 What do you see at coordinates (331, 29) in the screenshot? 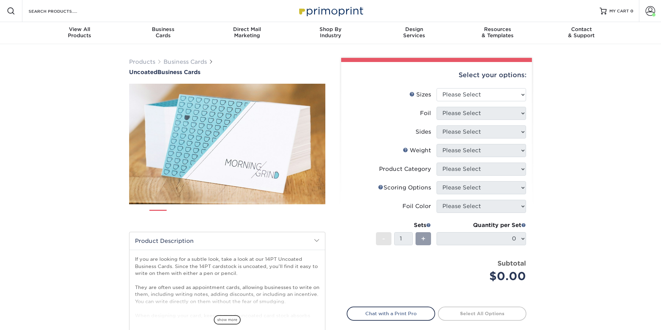
I see `span: Shop By` at bounding box center [331, 29].